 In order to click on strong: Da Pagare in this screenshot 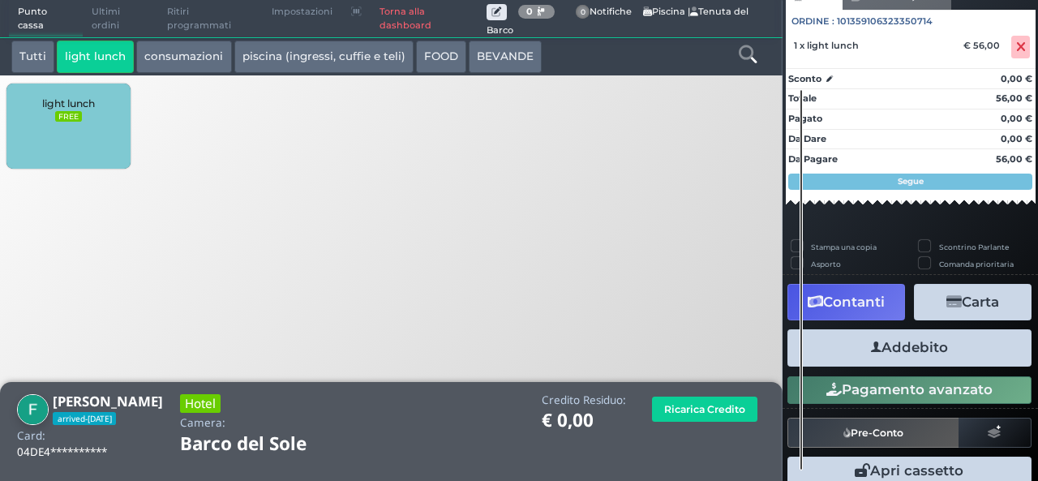, I will do `click(813, 159)`.